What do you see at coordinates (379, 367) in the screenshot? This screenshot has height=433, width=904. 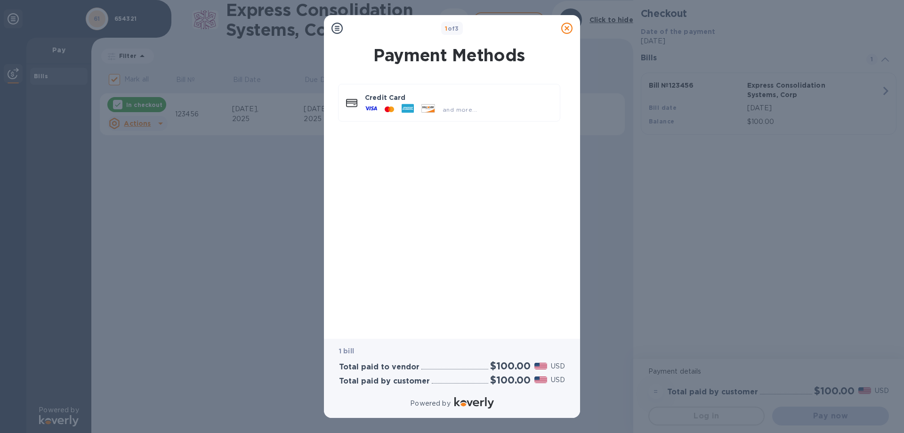 I see `h3: Total paid to vendor` at bounding box center [379, 367].